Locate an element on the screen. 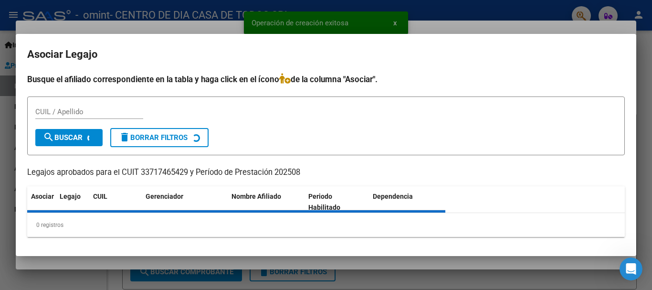 The width and height of the screenshot is (652, 290). datatable-header-cell: Dependencia is located at coordinates (407, 202).